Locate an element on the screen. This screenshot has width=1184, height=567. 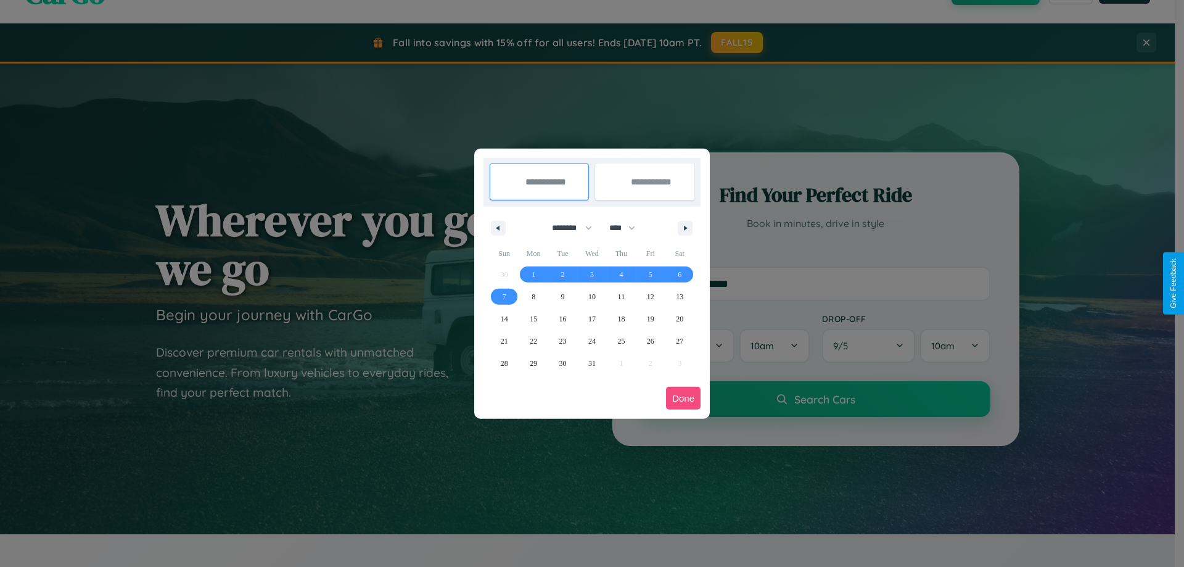
span: 17 is located at coordinates (592, 319).